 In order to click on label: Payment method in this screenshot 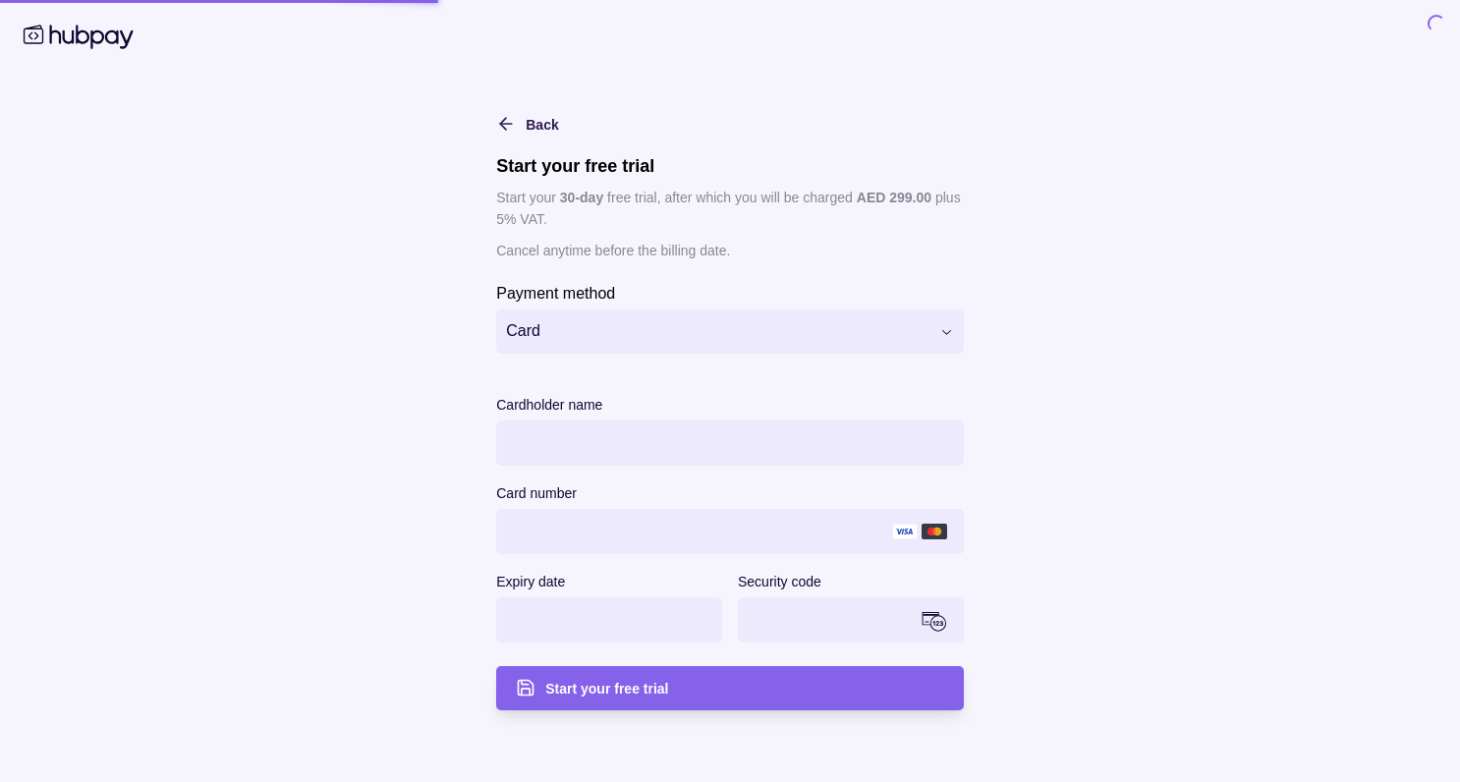, I will do `click(555, 293)`.